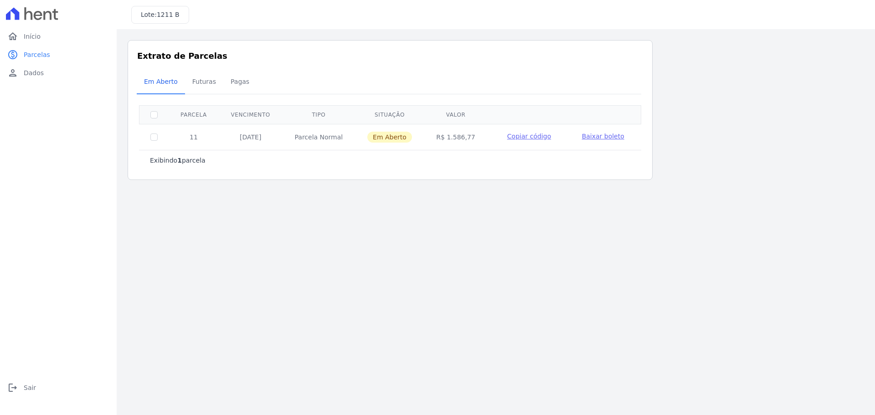 The image size is (875, 415). Describe the element at coordinates (194, 137) in the screenshot. I see `td: 11` at that location.